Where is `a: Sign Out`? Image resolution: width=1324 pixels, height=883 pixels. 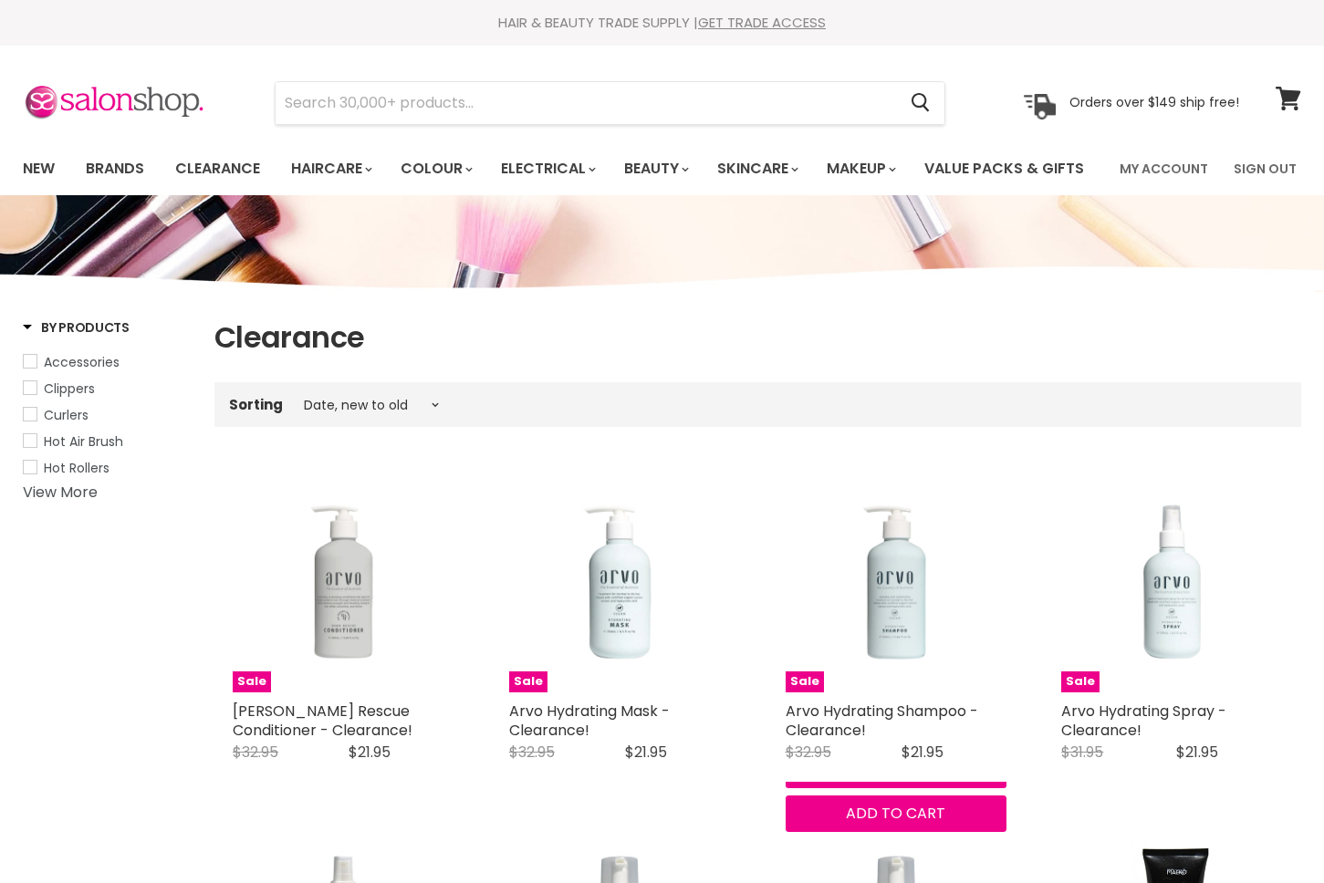 a: Sign Out is located at coordinates (1265, 169).